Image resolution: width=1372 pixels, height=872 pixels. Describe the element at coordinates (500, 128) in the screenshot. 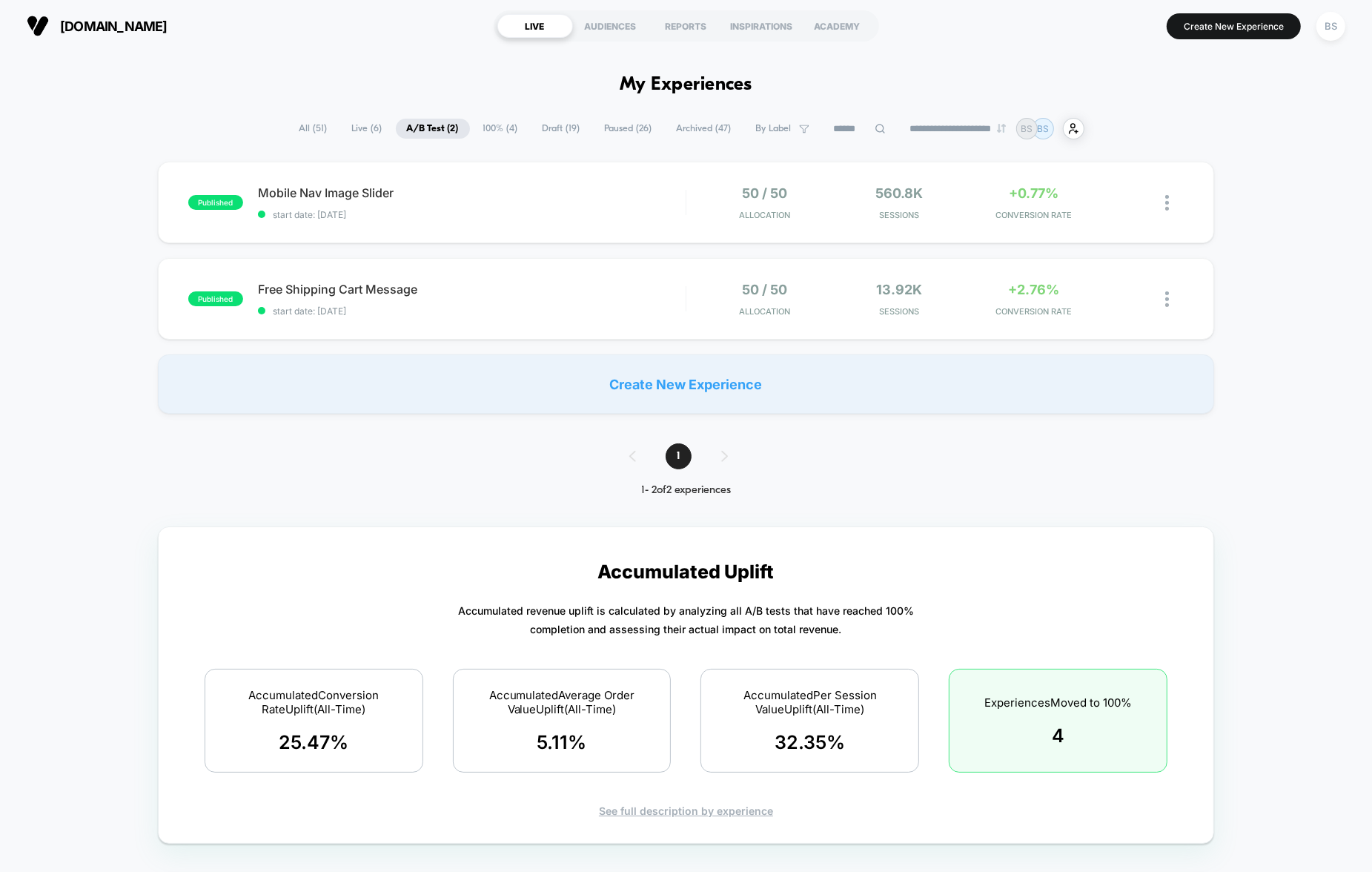

I see `span: 100% ( 4 )` at that location.